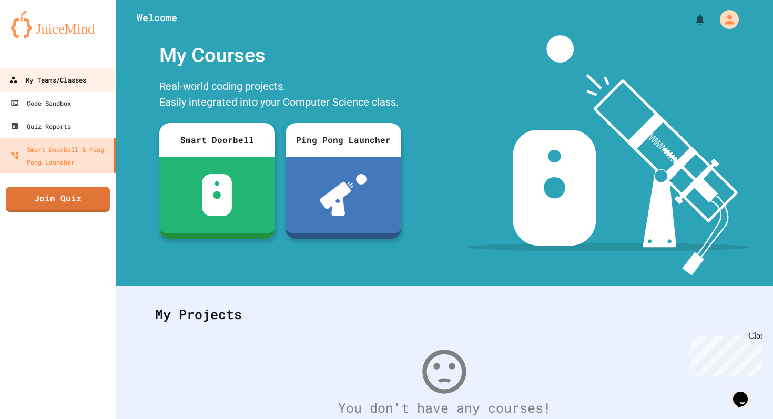 The image size is (773, 419). I want to click on div: Ping Pong Launcher, so click(343, 140).